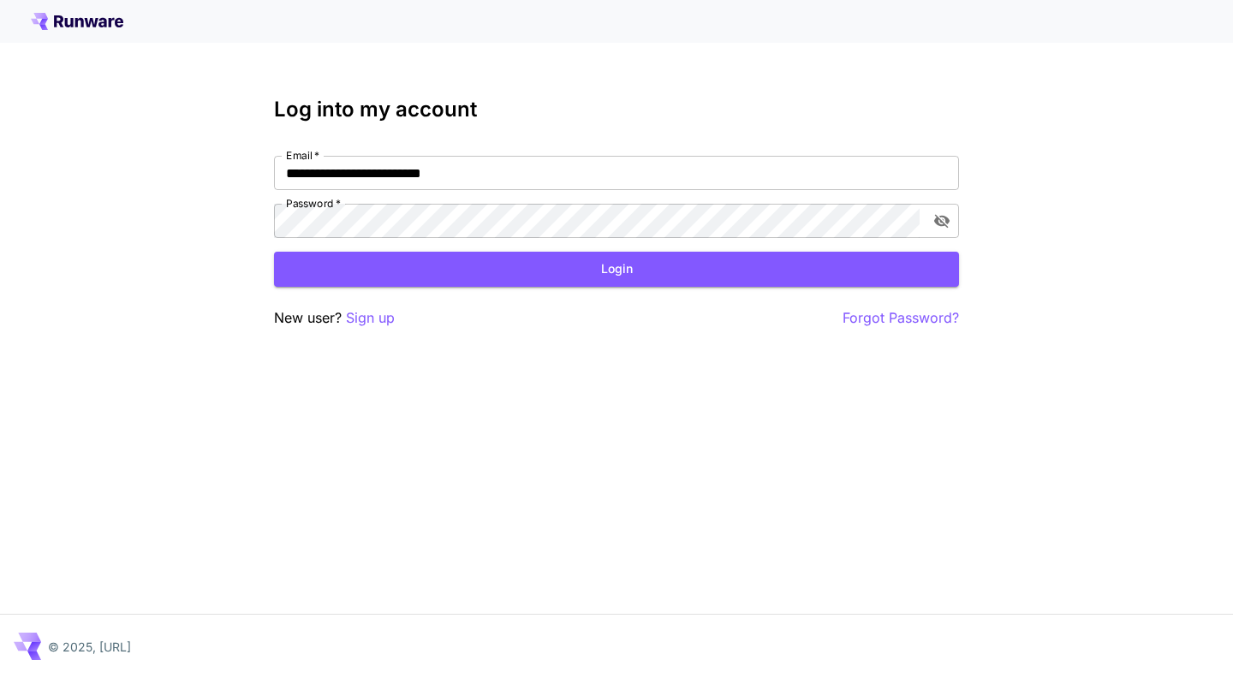 Image resolution: width=1233 pixels, height=678 pixels. I want to click on button: Sign up, so click(370, 318).